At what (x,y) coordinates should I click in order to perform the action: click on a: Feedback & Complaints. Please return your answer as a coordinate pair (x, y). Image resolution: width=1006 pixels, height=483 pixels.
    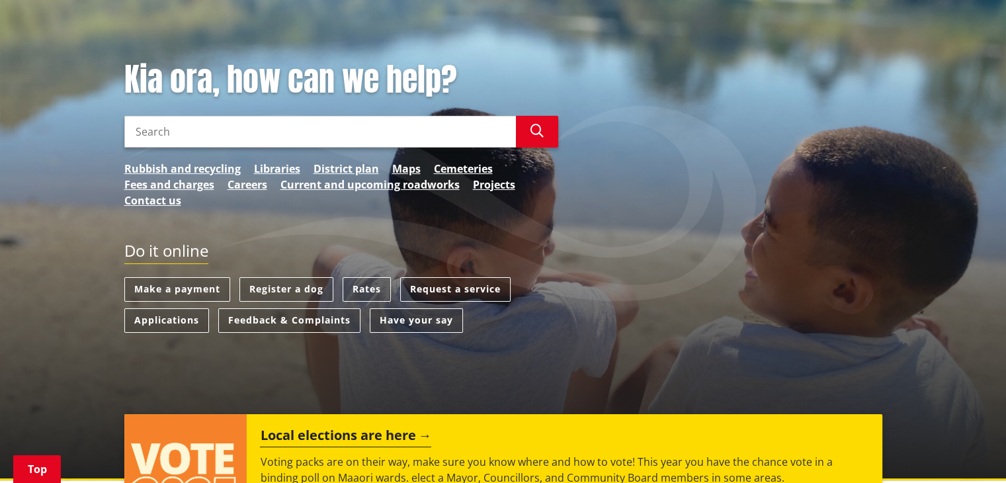
    Looking at the image, I should click on (289, 320).